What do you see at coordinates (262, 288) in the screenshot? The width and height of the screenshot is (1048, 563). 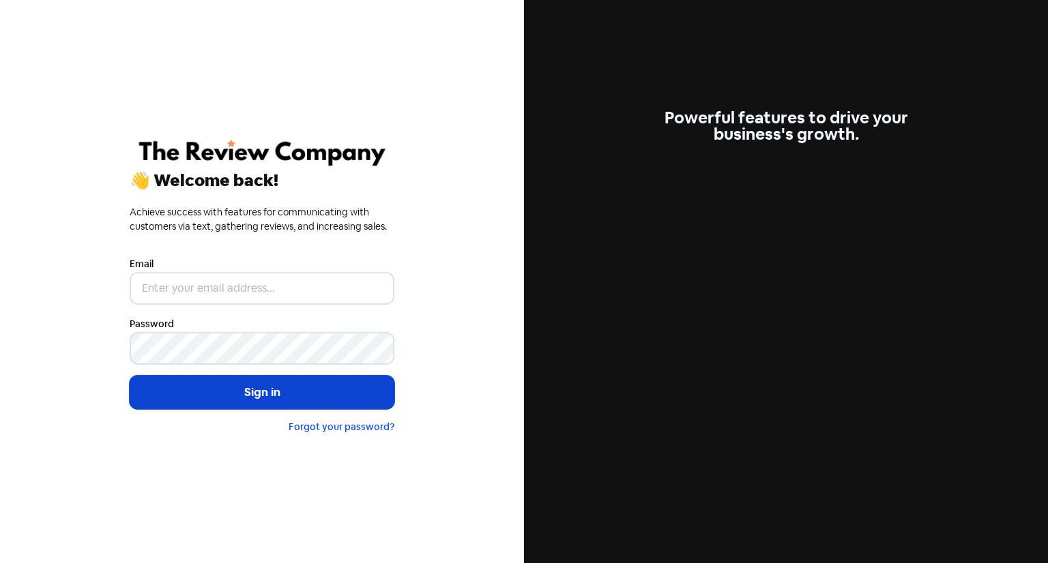 I see `input: Enter your email address...` at bounding box center [262, 288].